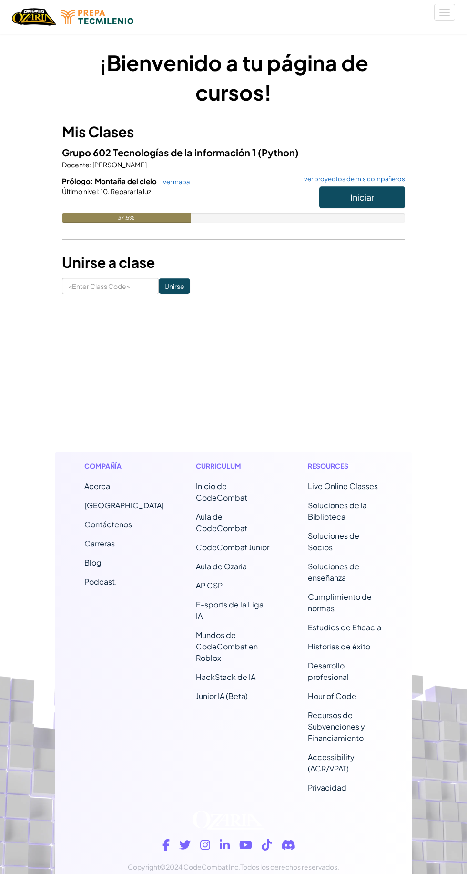 The height and width of the screenshot is (874, 467). What do you see at coordinates (209, 585) in the screenshot?
I see `a: AP CSP` at bounding box center [209, 585].